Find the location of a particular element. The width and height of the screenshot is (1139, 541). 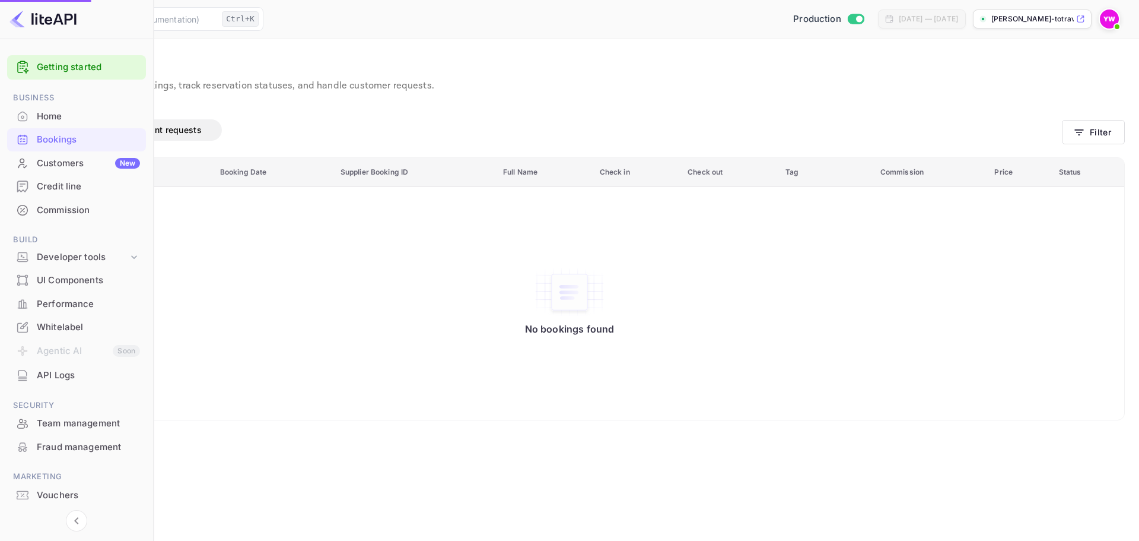

a: Bookings is located at coordinates (77, 139).